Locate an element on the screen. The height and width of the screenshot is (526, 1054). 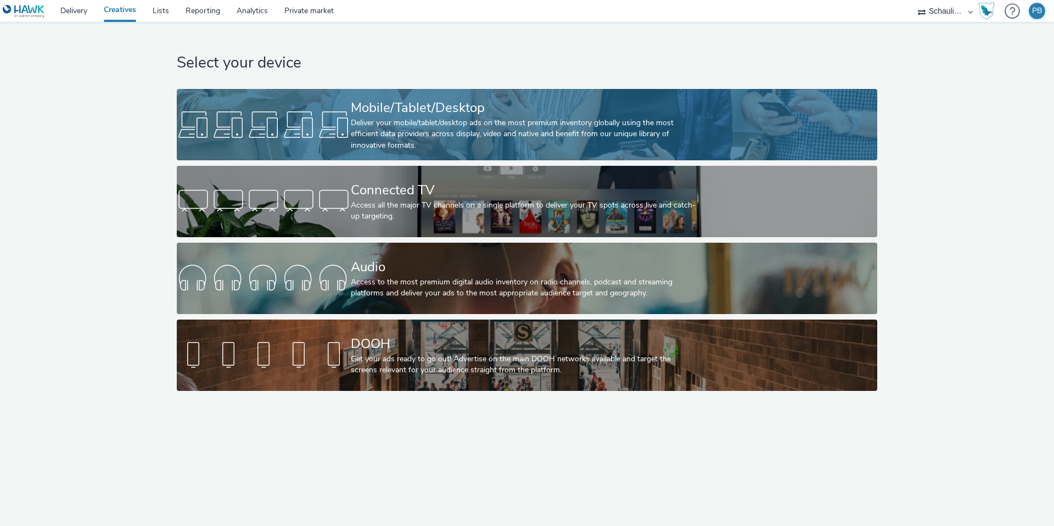
h1: Select your device is located at coordinates (526, 63).